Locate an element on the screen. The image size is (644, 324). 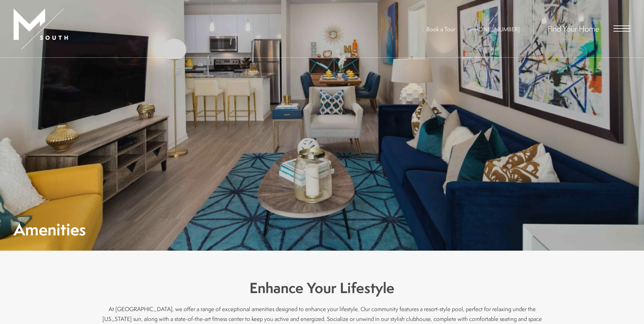
a: Find Your Home is located at coordinates (573, 29).